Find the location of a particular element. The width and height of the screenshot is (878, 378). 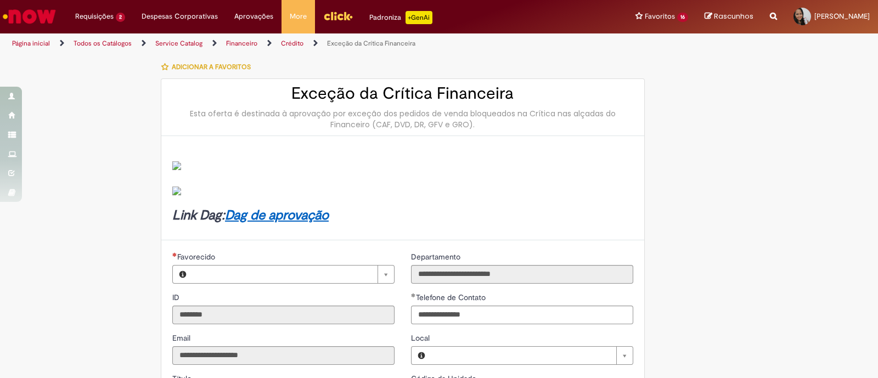

input: ID is located at coordinates (283, 315).